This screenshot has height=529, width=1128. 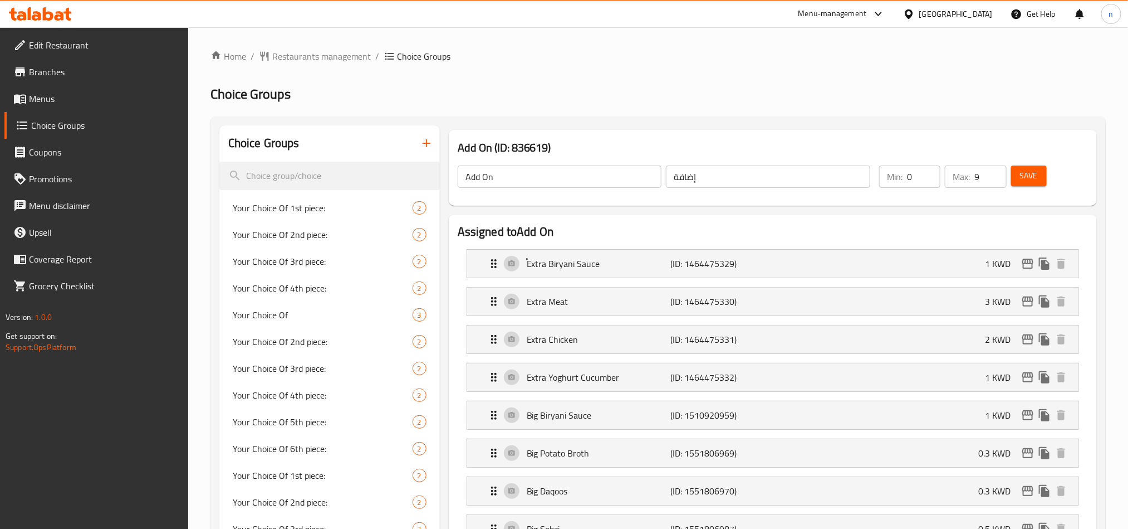 What do you see at coordinates (43, 317) in the screenshot?
I see `span: 1.0.0` at bounding box center [43, 317].